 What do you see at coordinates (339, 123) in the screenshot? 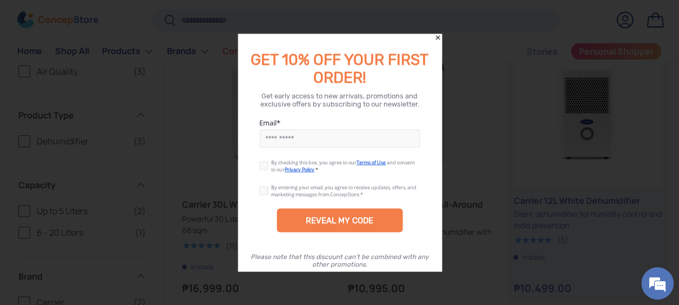
I see `label: Email` at bounding box center [339, 123].